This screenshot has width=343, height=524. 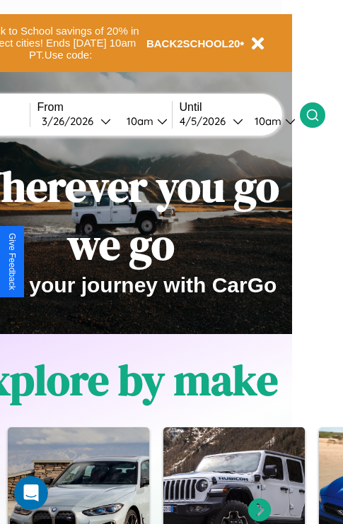 I want to click on label: From, so click(x=105, y=107).